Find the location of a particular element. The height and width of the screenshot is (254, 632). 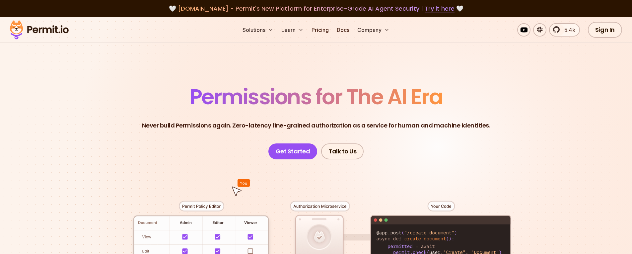

button: Learn is located at coordinates (292, 30).